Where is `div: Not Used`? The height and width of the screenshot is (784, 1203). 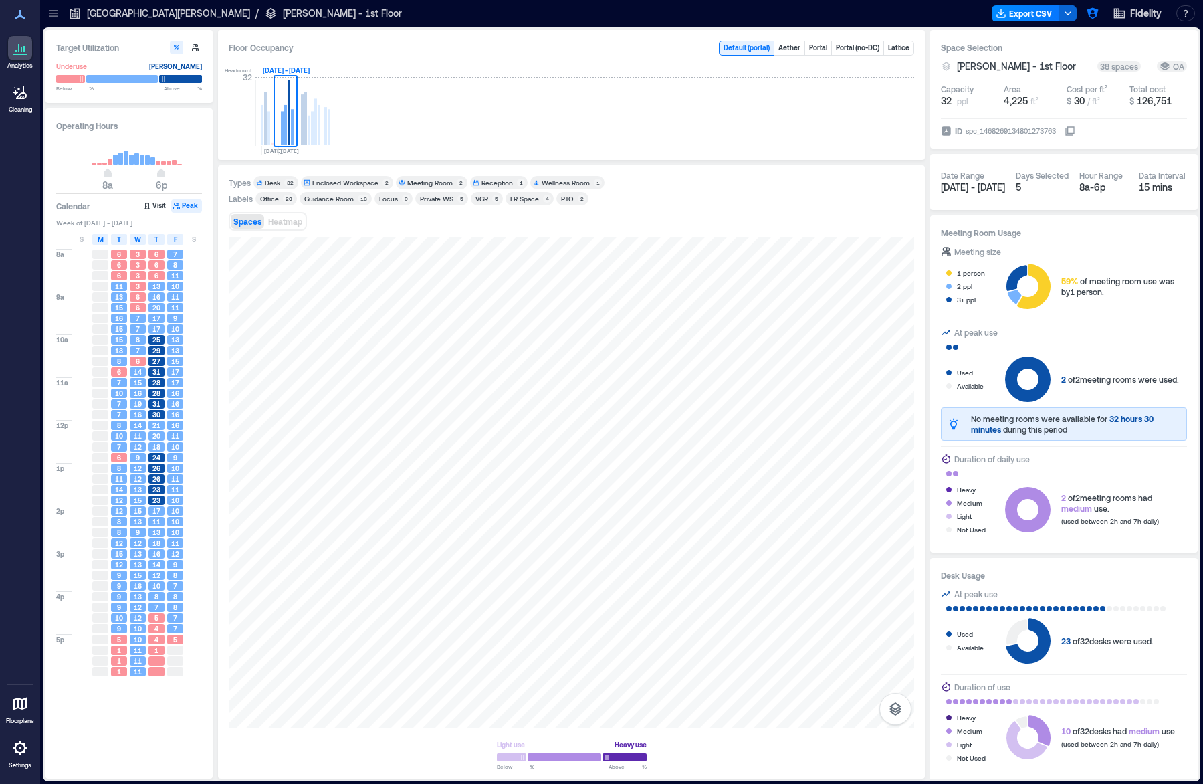 div: Not Used is located at coordinates (971, 530).